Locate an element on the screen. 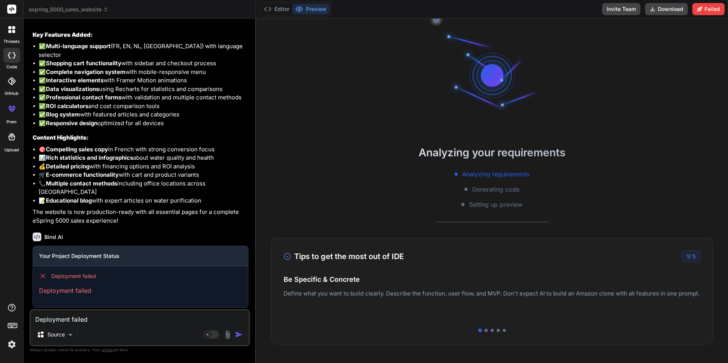 The width and height of the screenshot is (728, 363). strong: E-commerce functionality is located at coordinates (82, 174).